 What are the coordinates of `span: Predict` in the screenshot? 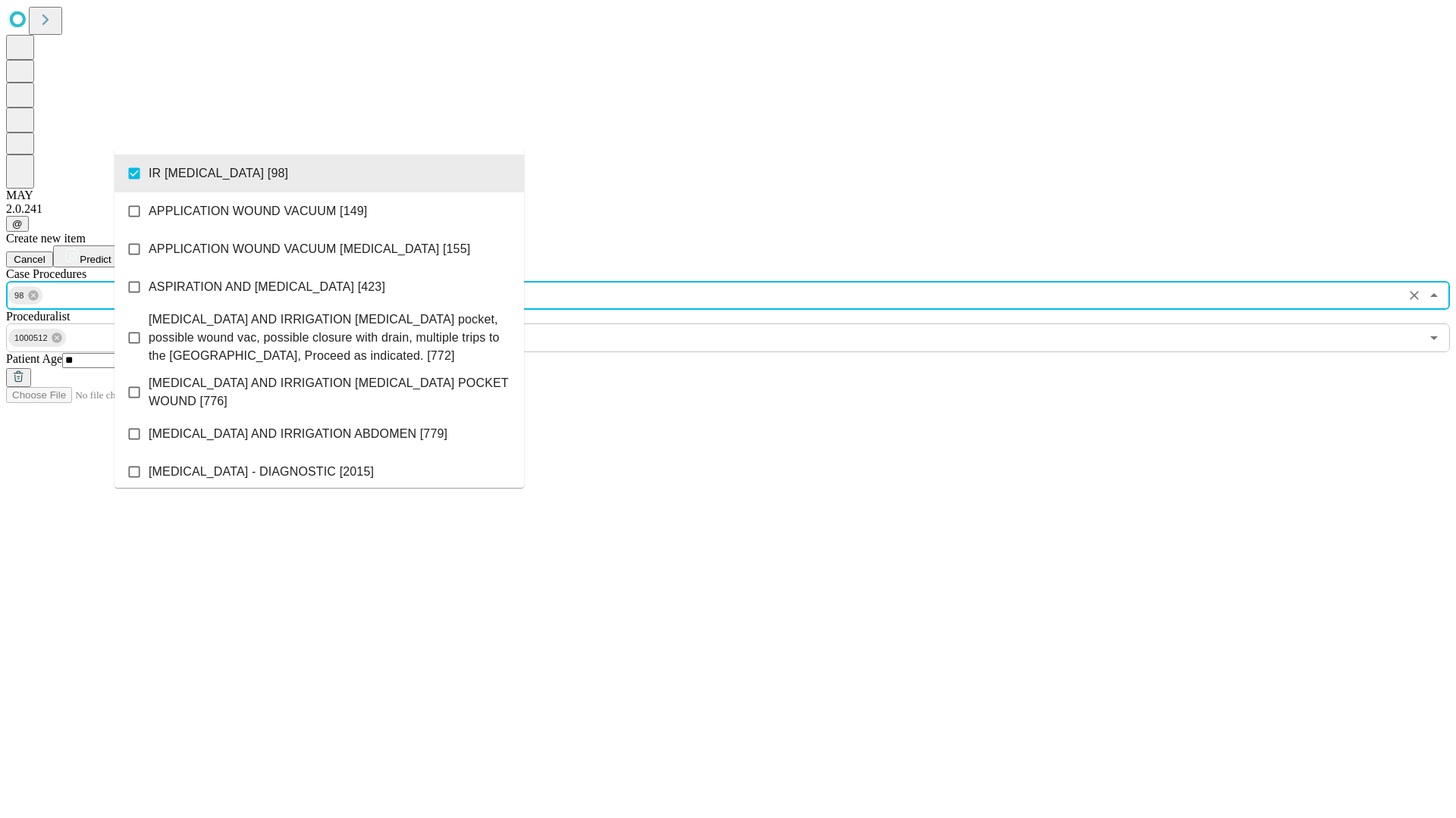 It's located at (95, 259).